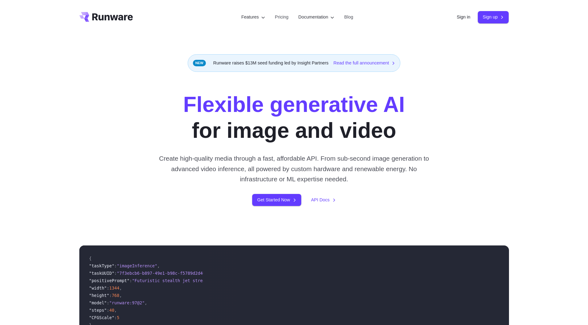 This screenshot has width=588, height=325. What do you see at coordinates (464, 17) in the screenshot?
I see `a: Sign in` at bounding box center [464, 17].